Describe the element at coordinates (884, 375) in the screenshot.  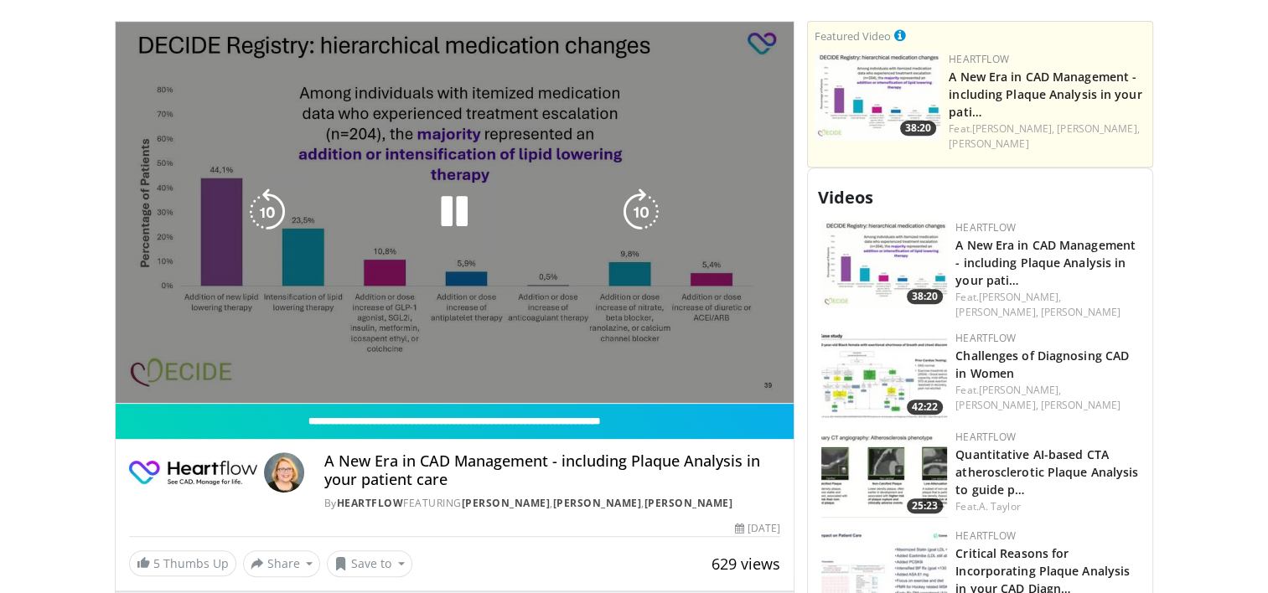
I see `img: 65719914-b9df-436f-8749-217792de2567.150x105_q85_crop-smart_upscale.jpg` at that location.